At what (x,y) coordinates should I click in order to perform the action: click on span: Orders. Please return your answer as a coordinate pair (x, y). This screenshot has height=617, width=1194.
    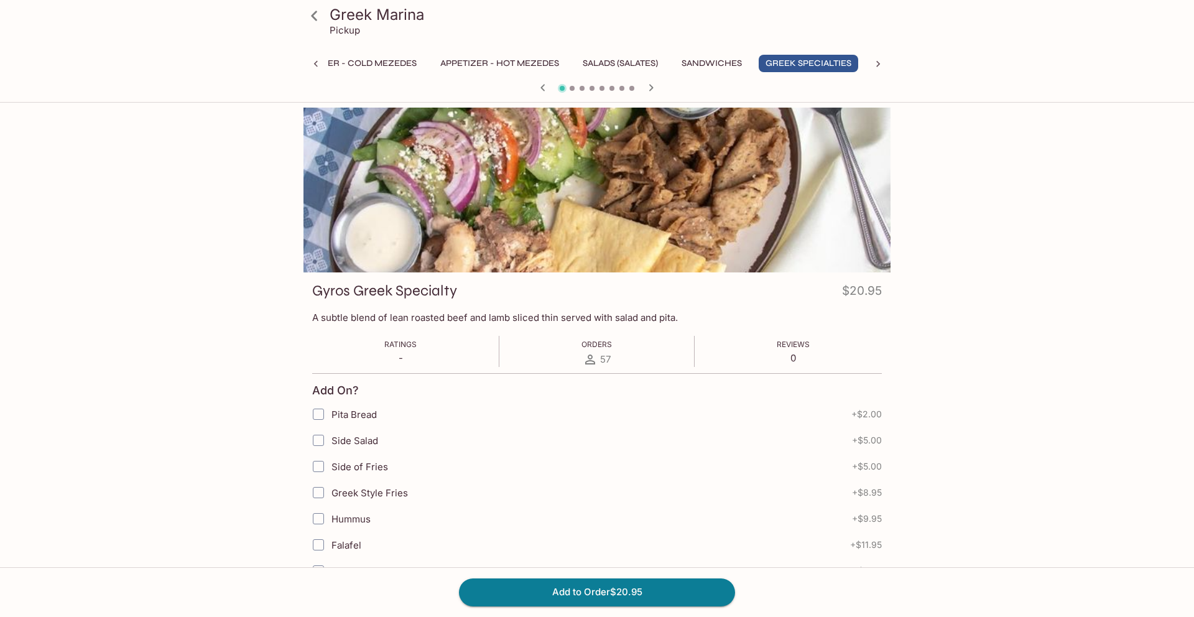
    Looking at the image, I should click on (596, 344).